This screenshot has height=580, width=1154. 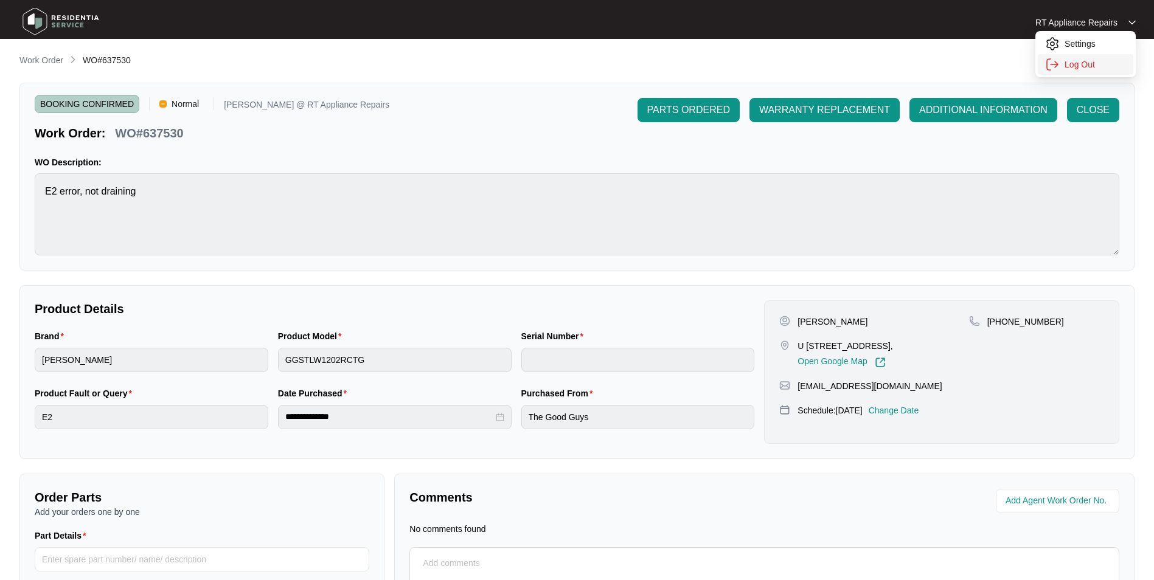 I want to click on label: Product Fault or Query, so click(x=86, y=394).